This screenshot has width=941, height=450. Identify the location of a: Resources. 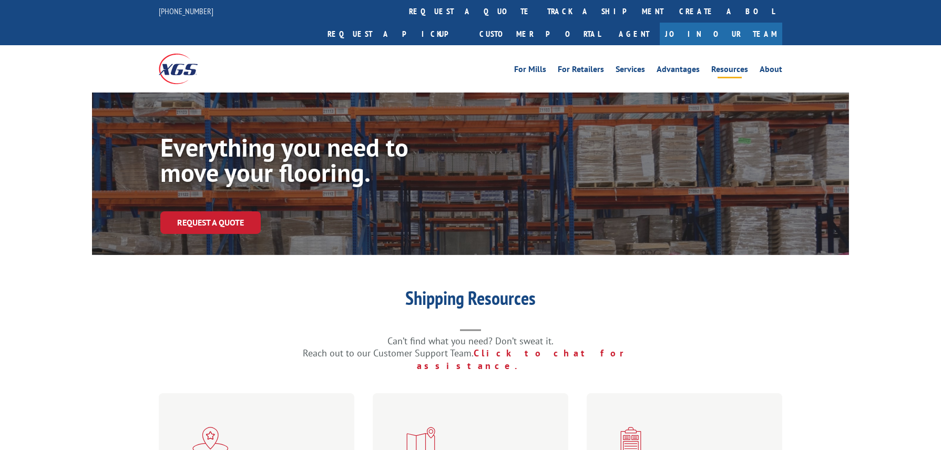
(730, 71).